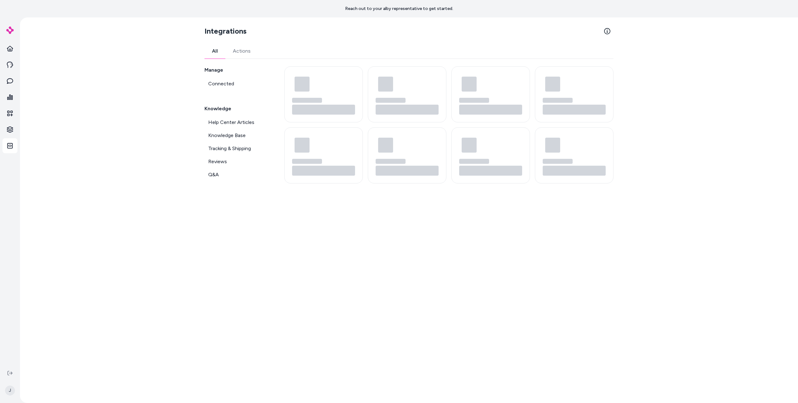 This screenshot has height=403, width=798. I want to click on span: Connected, so click(221, 84).